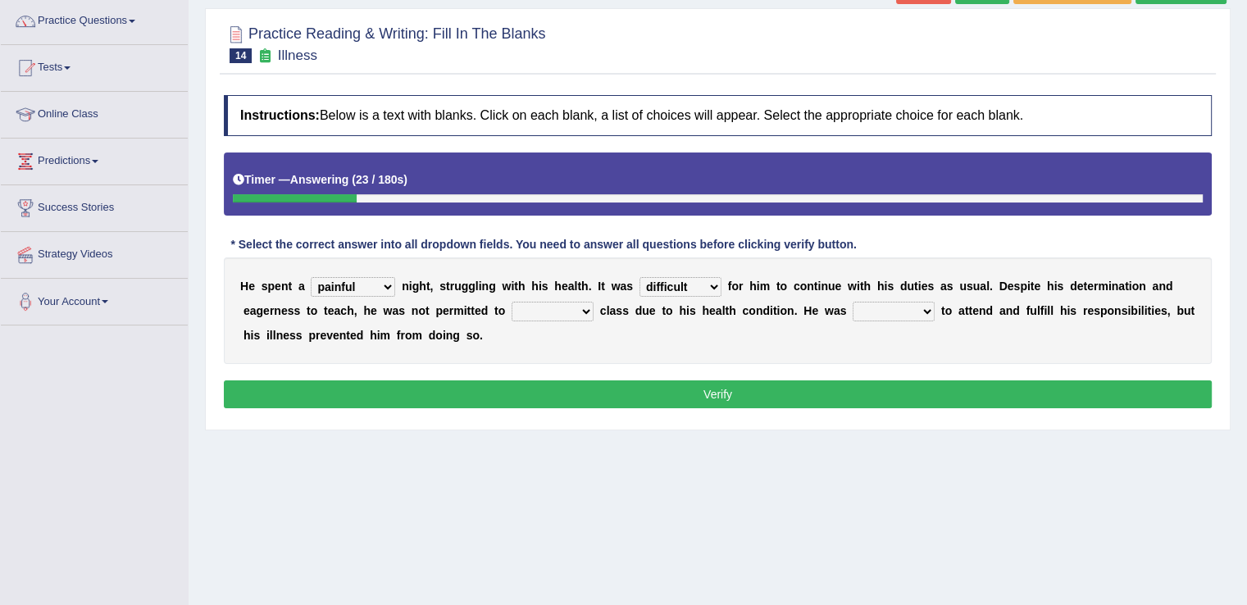 The image size is (1247, 605). Describe the element at coordinates (616, 286) in the screenshot. I see `b: w` at that location.